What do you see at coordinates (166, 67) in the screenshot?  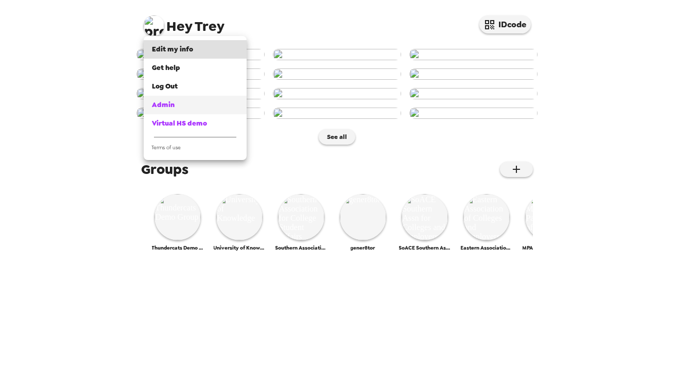 I see `span: Get help` at bounding box center [166, 67].